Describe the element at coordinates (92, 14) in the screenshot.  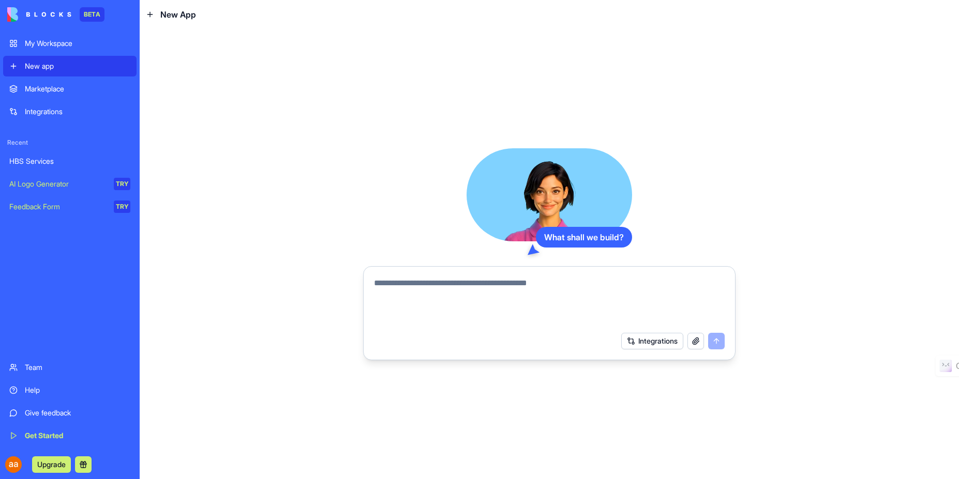
I see `div: BETA` at that location.